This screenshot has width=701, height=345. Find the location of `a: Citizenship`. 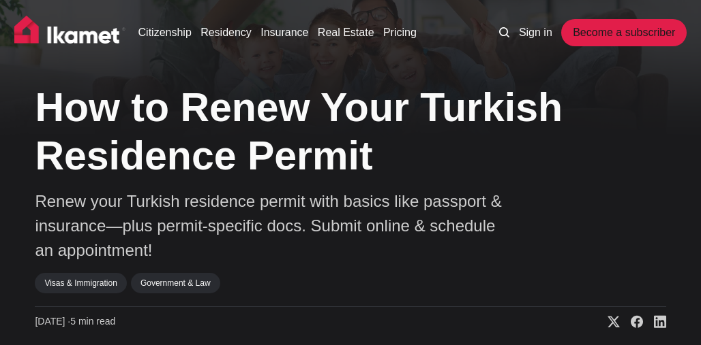

a: Citizenship is located at coordinates (165, 33).